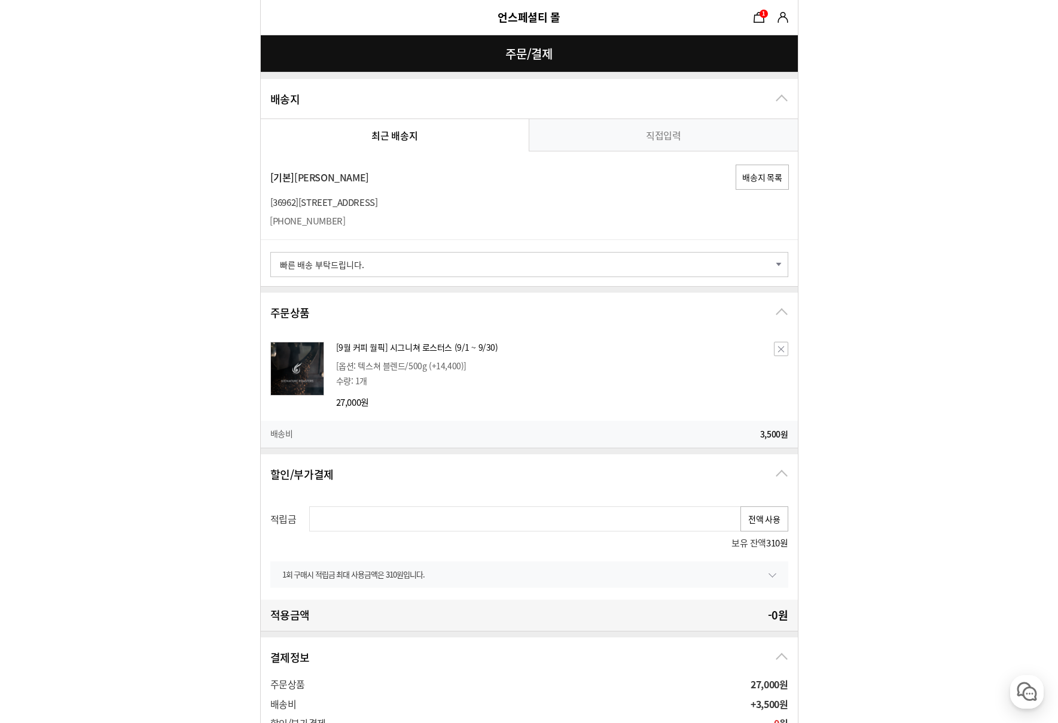 This screenshot has width=1058, height=723. I want to click on div: - 원, so click(778, 615).